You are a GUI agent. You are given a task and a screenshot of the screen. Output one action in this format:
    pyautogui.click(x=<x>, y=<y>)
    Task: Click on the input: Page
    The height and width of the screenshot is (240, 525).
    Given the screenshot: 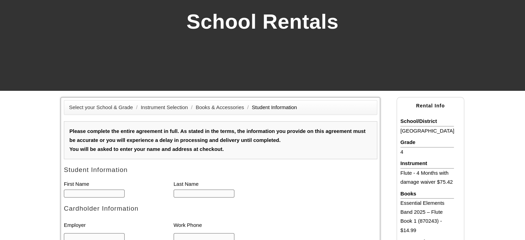 What is the action you would take?
    pyautogui.click(x=67, y=5)
    